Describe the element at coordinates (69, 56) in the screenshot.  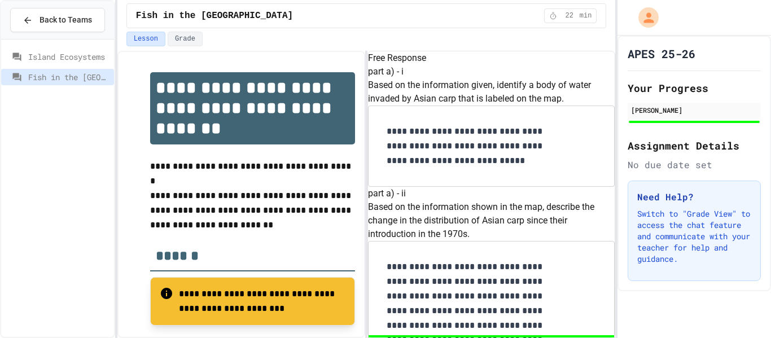
I see `span: Island Ecosystems` at that location.